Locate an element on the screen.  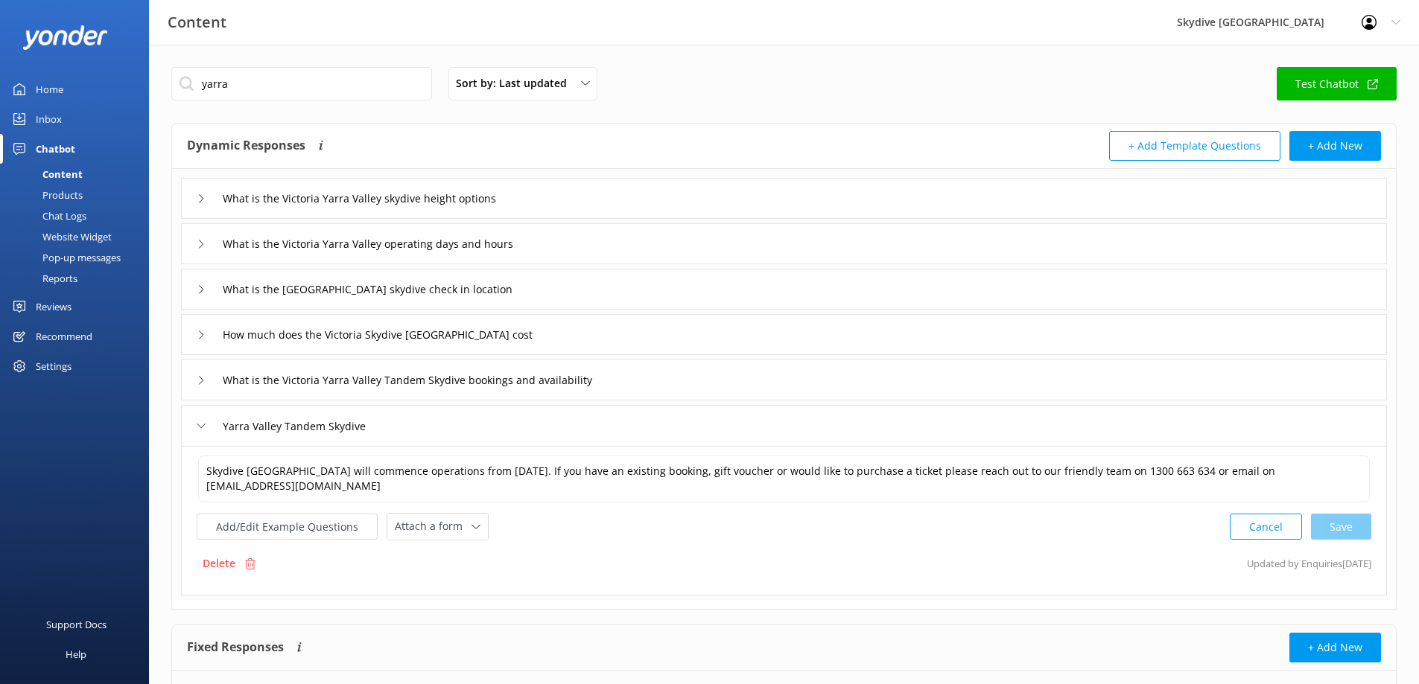
a: Pop-up messages is located at coordinates (79, 258).